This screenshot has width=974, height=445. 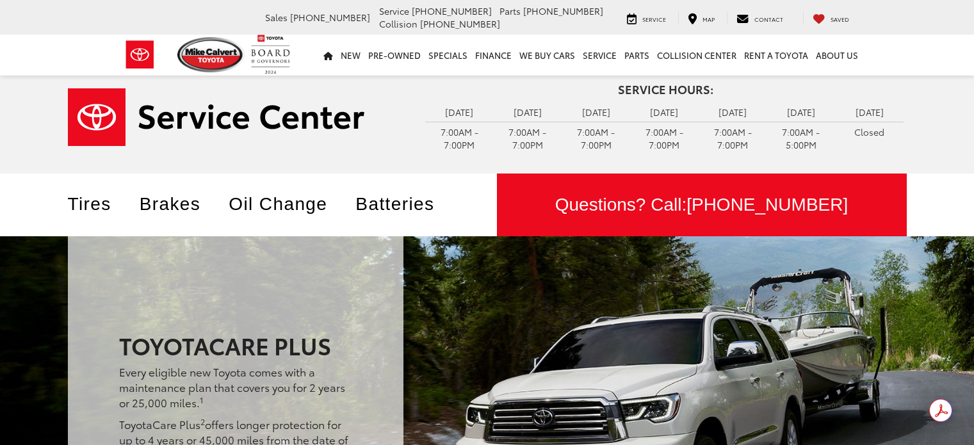 What do you see at coordinates (869, 131) in the screenshot?
I see `td: Closed` at bounding box center [869, 131].